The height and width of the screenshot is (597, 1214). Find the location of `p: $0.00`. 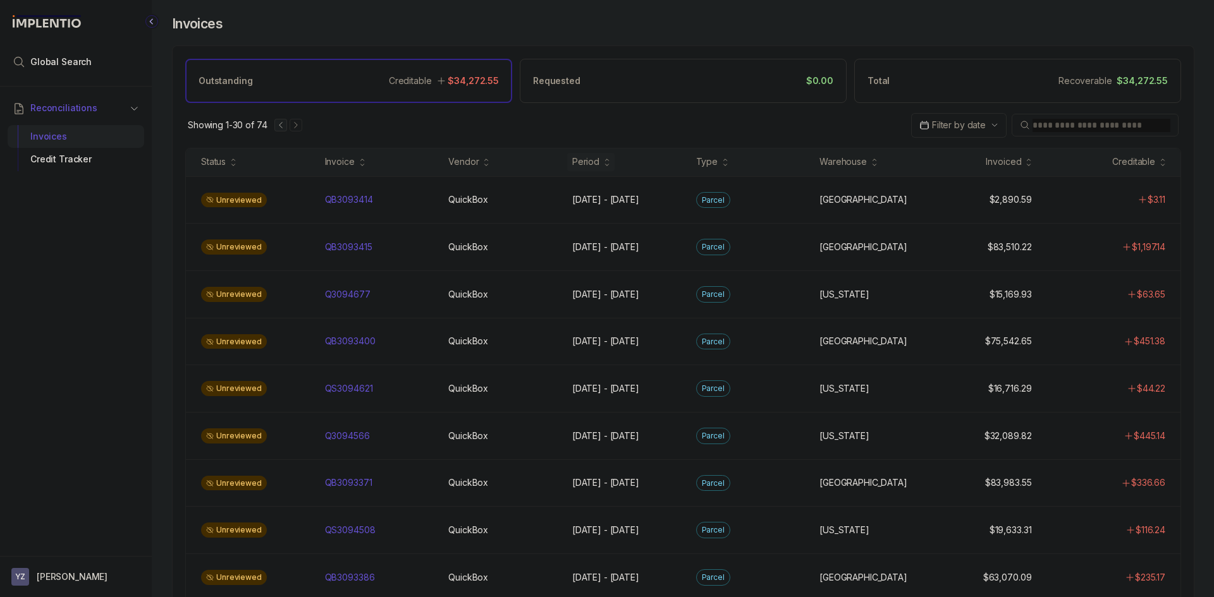

p: $0.00 is located at coordinates (819, 81).